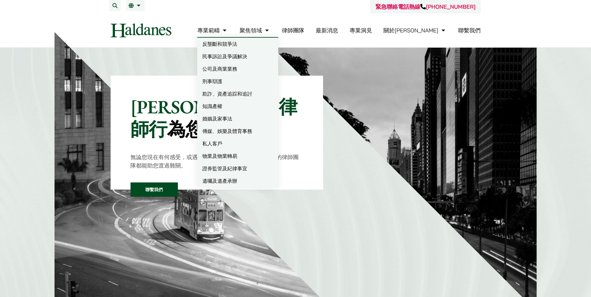 The image size is (591, 297). What do you see at coordinates (238, 168) in the screenshot?
I see `a: 證券監管及紀律事宜` at bounding box center [238, 168].